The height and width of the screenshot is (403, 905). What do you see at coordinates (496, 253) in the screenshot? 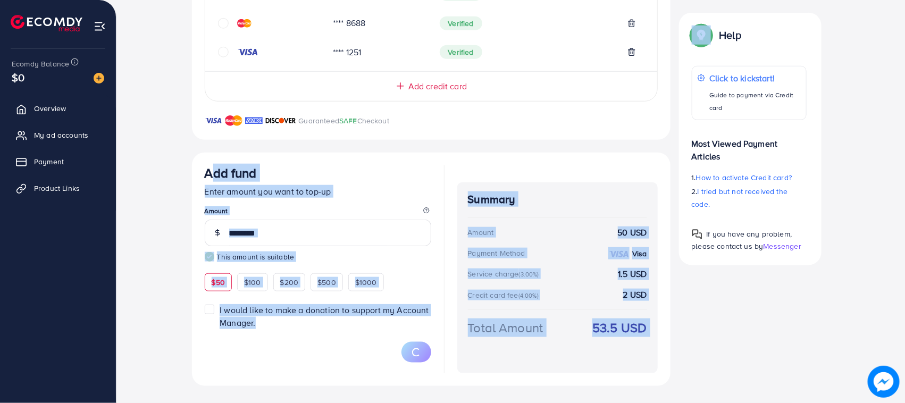
I see `div: Payment Method` at bounding box center [496, 253].